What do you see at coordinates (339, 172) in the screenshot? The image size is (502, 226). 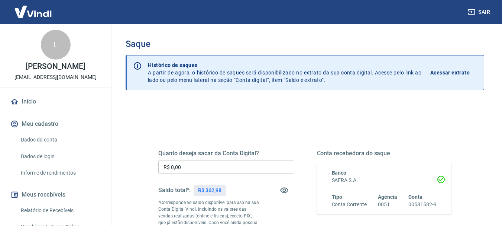 I see `span: Banco` at bounding box center [339, 172].